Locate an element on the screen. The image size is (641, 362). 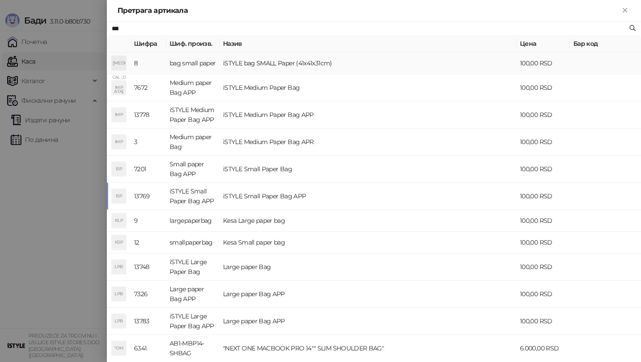
td: iSTYLE Medium Paper Bag APR is located at coordinates (367, 142).